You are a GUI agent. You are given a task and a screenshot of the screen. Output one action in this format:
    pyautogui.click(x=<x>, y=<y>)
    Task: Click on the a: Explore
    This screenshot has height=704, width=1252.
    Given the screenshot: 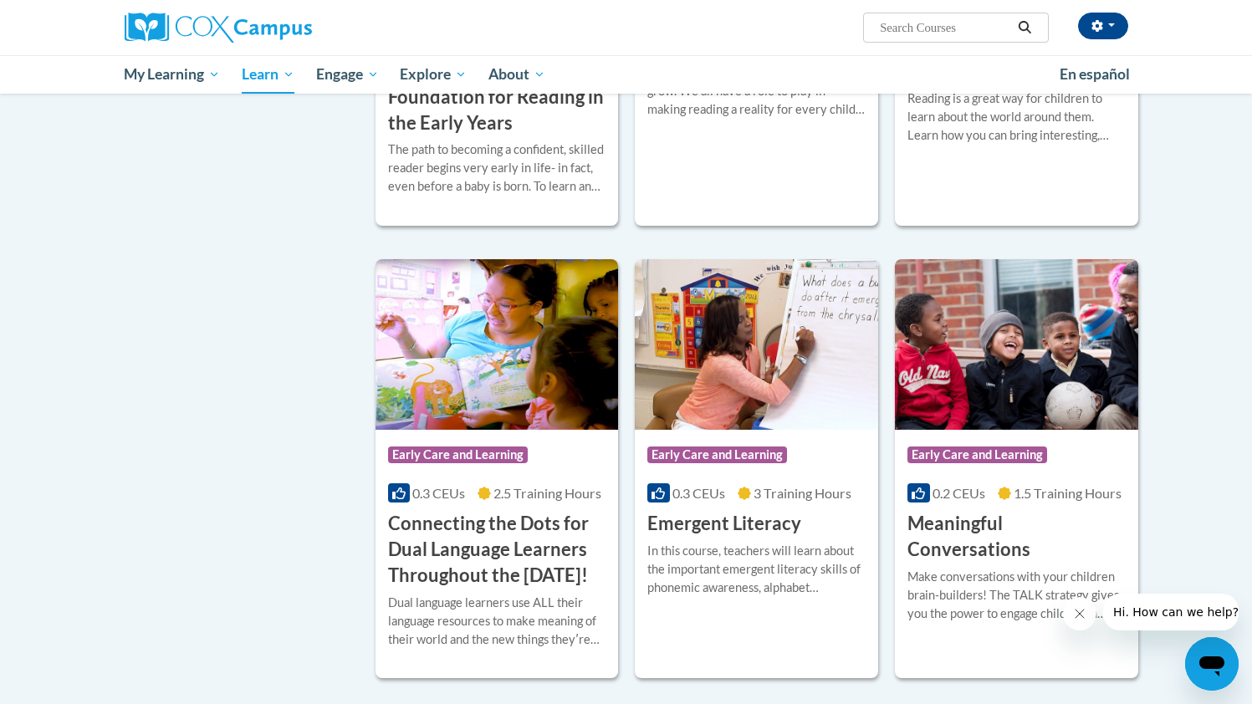 What is the action you would take?
    pyautogui.click(x=433, y=74)
    